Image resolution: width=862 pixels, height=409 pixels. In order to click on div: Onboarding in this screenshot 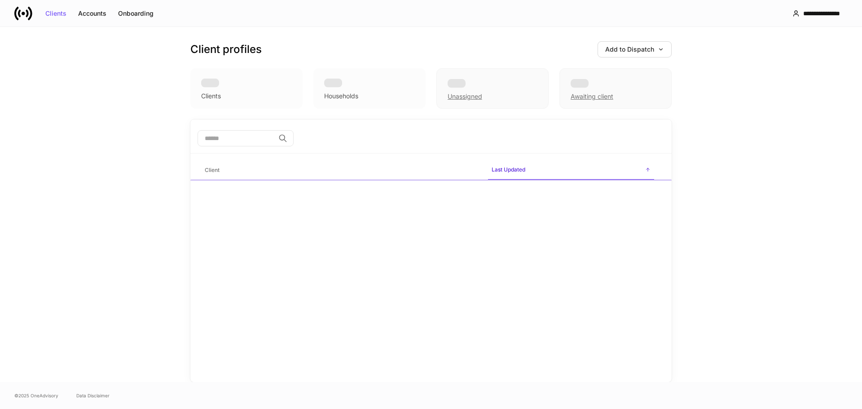, I will do `click(136, 13)`.